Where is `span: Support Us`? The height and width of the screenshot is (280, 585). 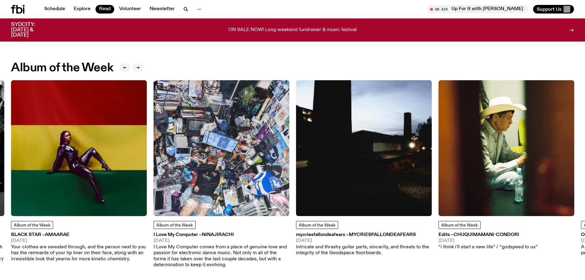 span: Support Us is located at coordinates (549, 9).